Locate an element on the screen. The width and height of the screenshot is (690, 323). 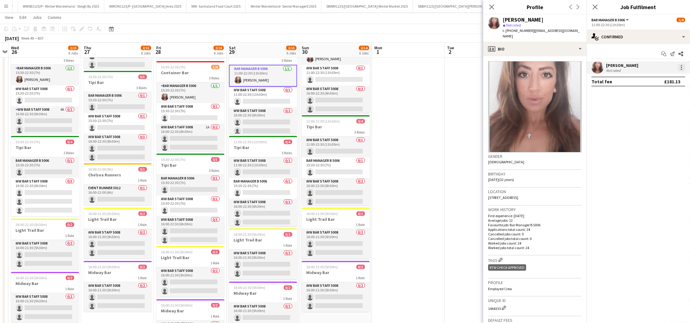
span: 30 is located at coordinates (305, 52).